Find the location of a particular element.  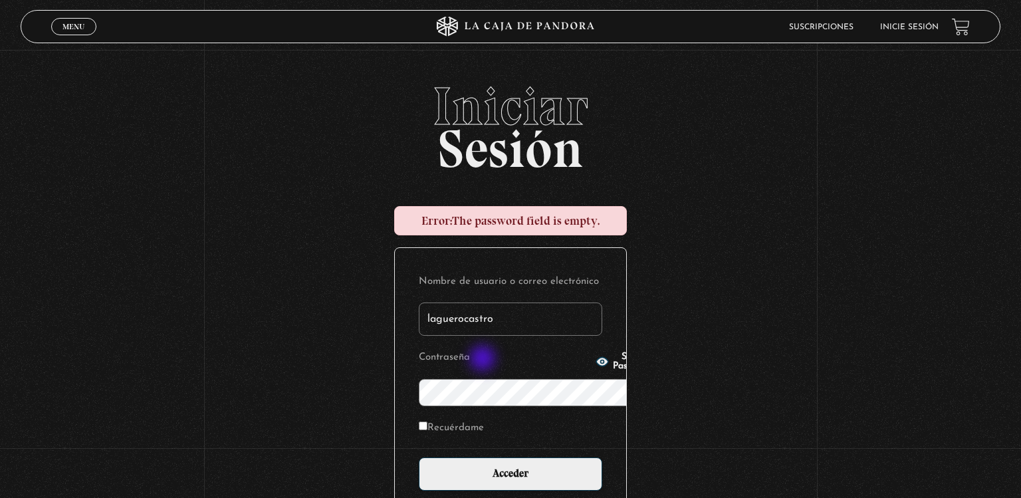

a: View your shopping cart is located at coordinates (961, 26).